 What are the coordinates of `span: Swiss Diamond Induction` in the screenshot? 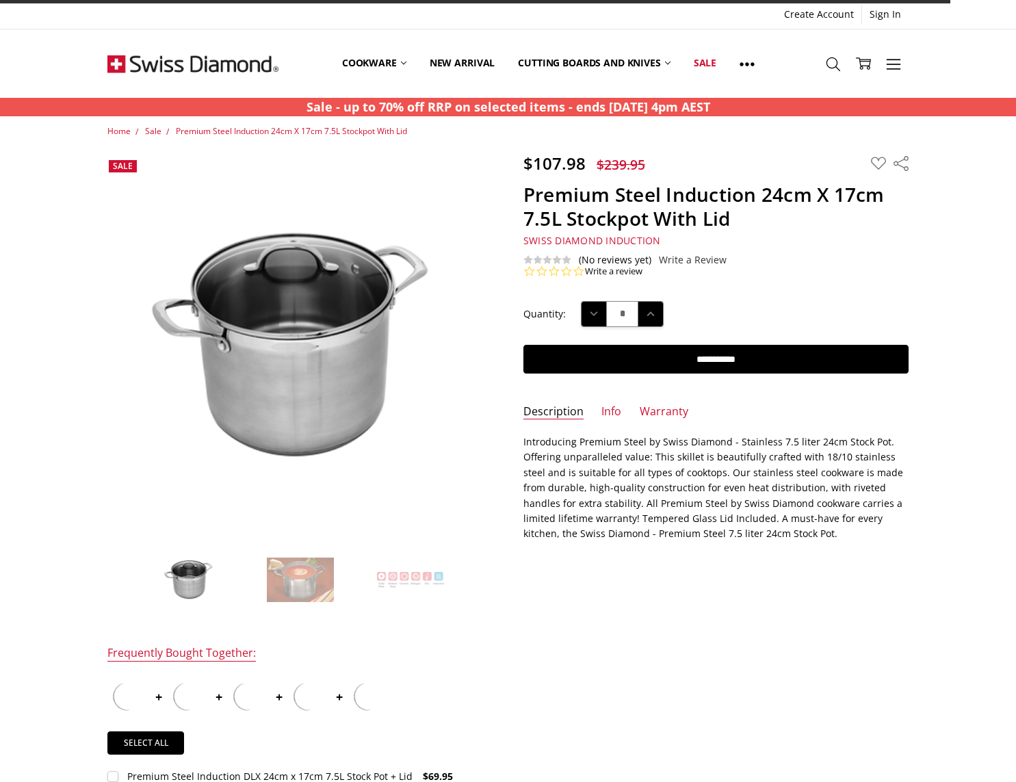 It's located at (592, 240).